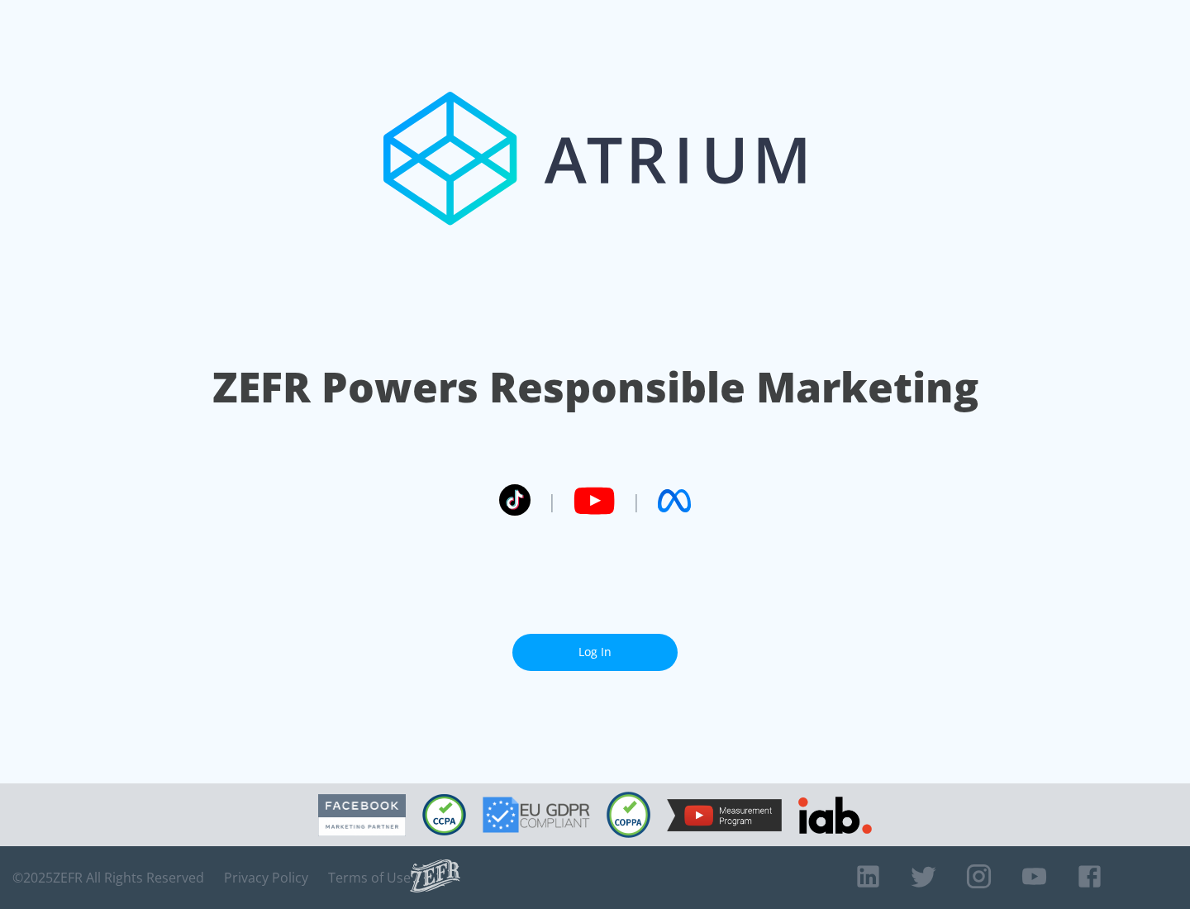  What do you see at coordinates (444, 815) in the screenshot?
I see `img: CCPA Compliant` at bounding box center [444, 815].